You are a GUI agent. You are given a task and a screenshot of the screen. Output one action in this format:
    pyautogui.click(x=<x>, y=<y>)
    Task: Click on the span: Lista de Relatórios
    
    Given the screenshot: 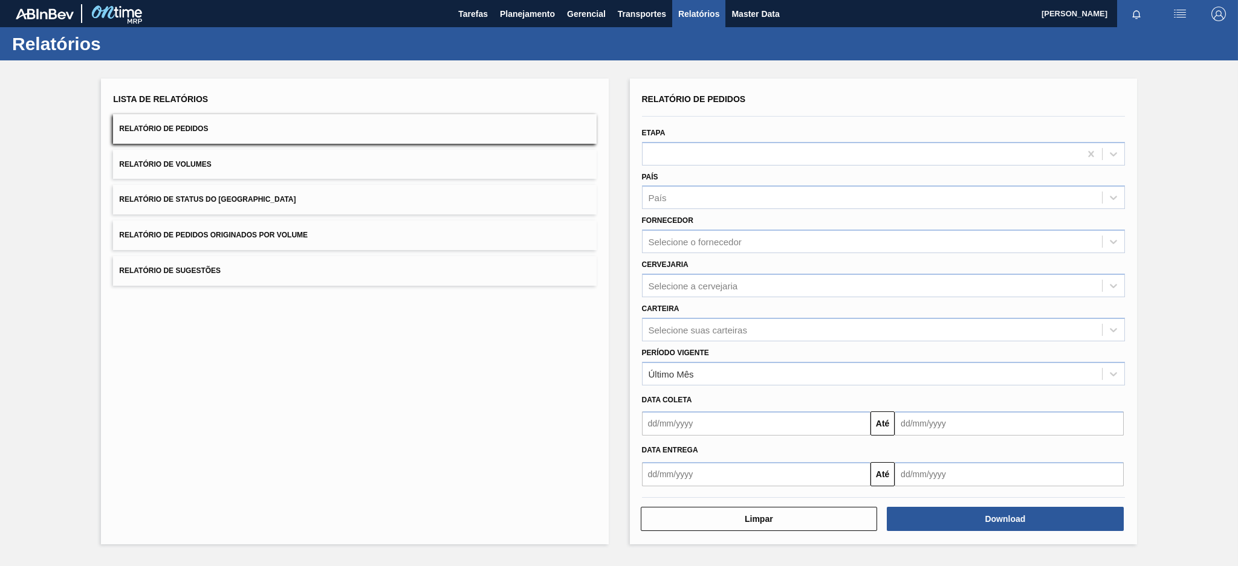 What is the action you would take?
    pyautogui.click(x=160, y=99)
    